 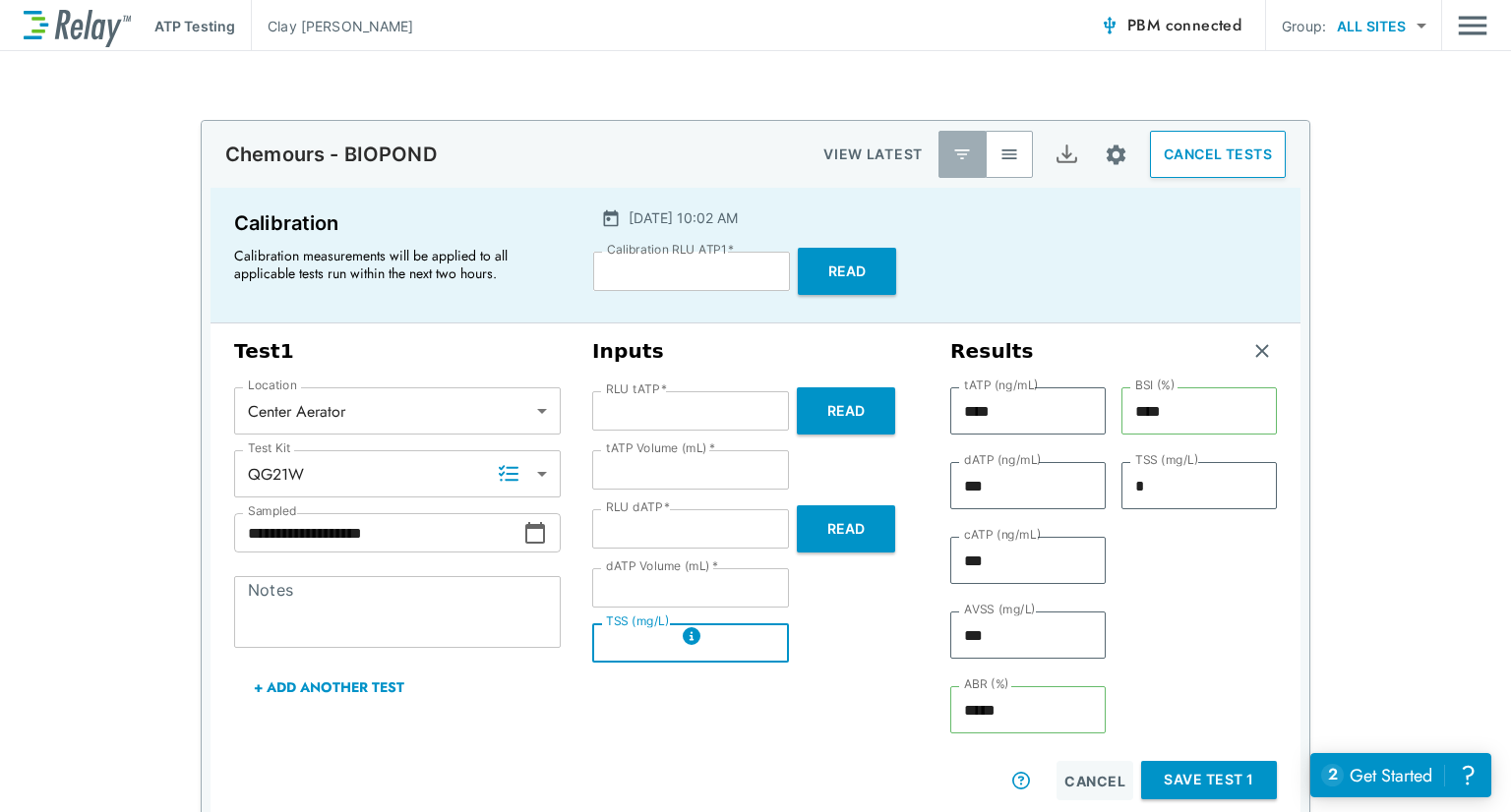 What do you see at coordinates (1218, 154) in the screenshot?
I see `button: CANCEL TESTS` at bounding box center [1218, 154].